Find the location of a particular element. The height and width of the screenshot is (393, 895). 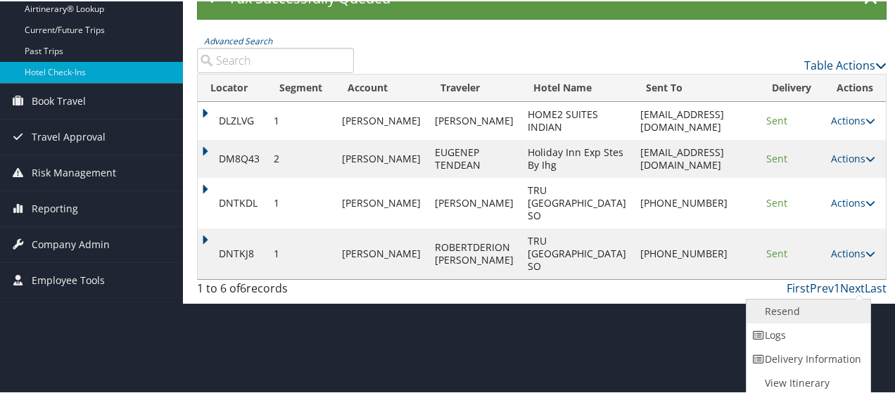

a: Advanced Search is located at coordinates (238, 39).